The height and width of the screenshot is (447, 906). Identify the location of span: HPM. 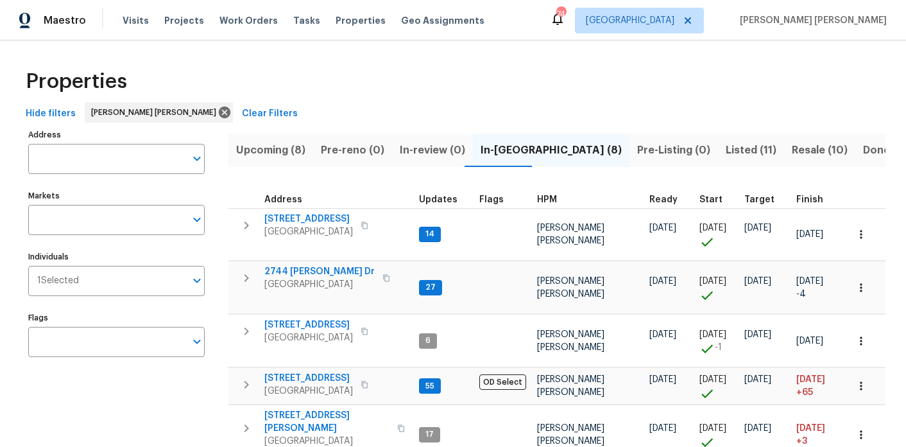
(547, 200).